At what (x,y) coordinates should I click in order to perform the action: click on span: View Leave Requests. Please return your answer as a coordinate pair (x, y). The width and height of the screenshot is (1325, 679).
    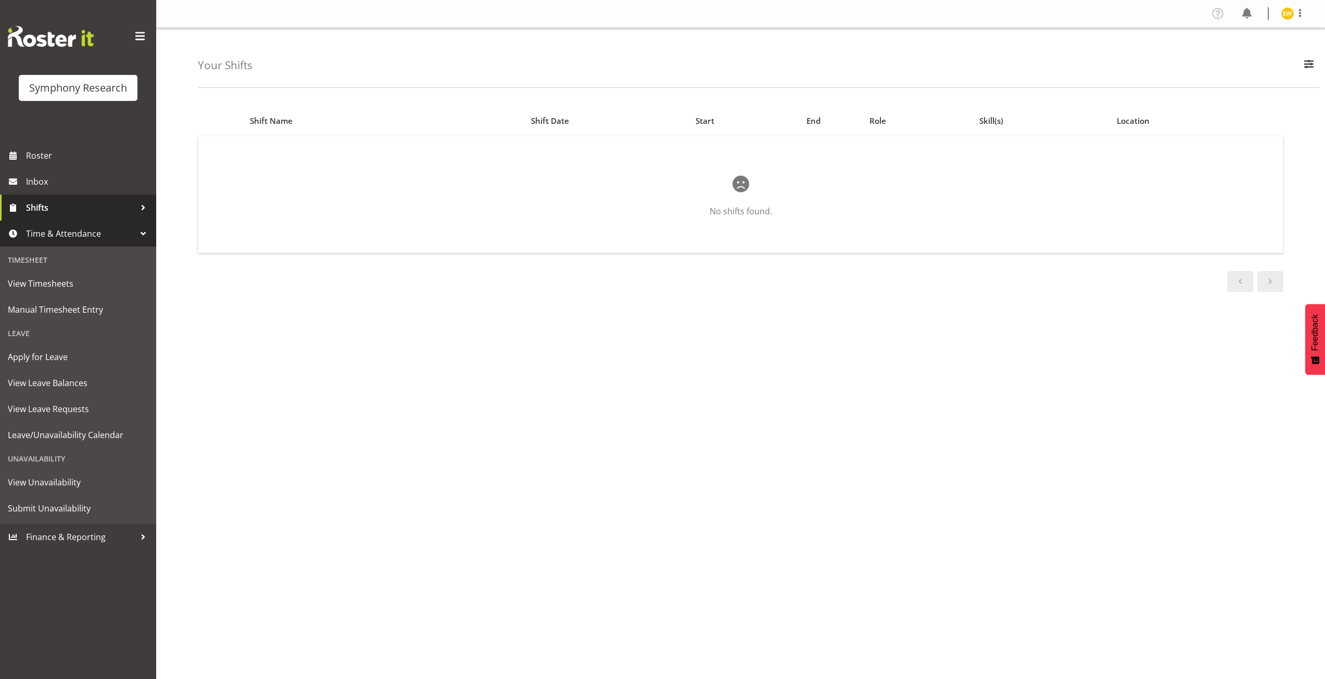
    Looking at the image, I should click on (78, 409).